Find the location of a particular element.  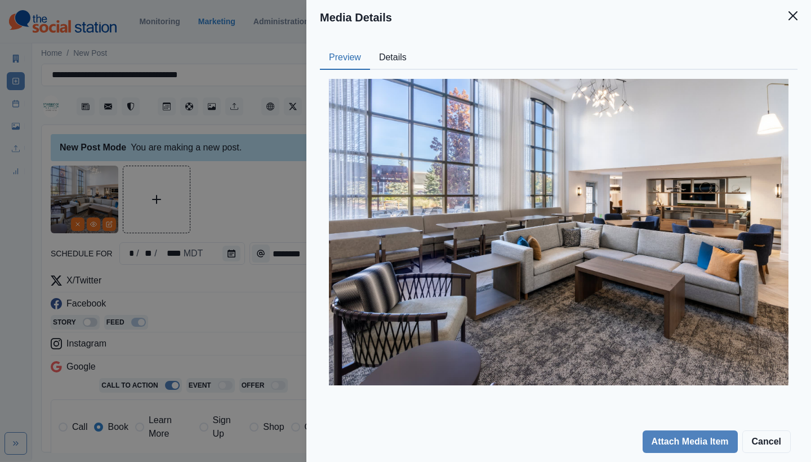

button: Attach Media Item is located at coordinates (690, 441).